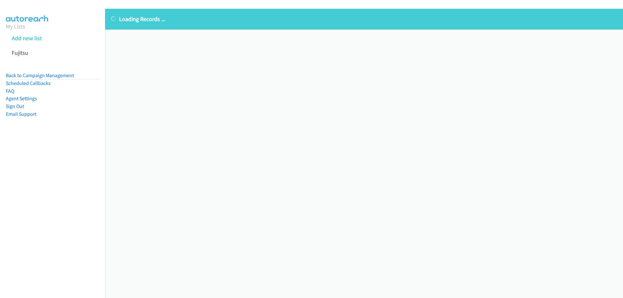 This screenshot has height=298, width=623. Describe the element at coordinates (20, 53) in the screenshot. I see `a: Fujitsu` at that location.